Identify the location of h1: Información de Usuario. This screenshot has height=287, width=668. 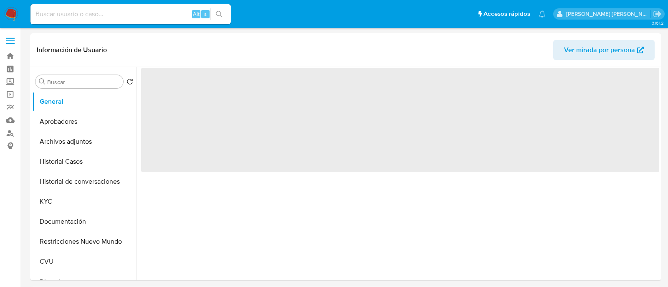
(72, 50).